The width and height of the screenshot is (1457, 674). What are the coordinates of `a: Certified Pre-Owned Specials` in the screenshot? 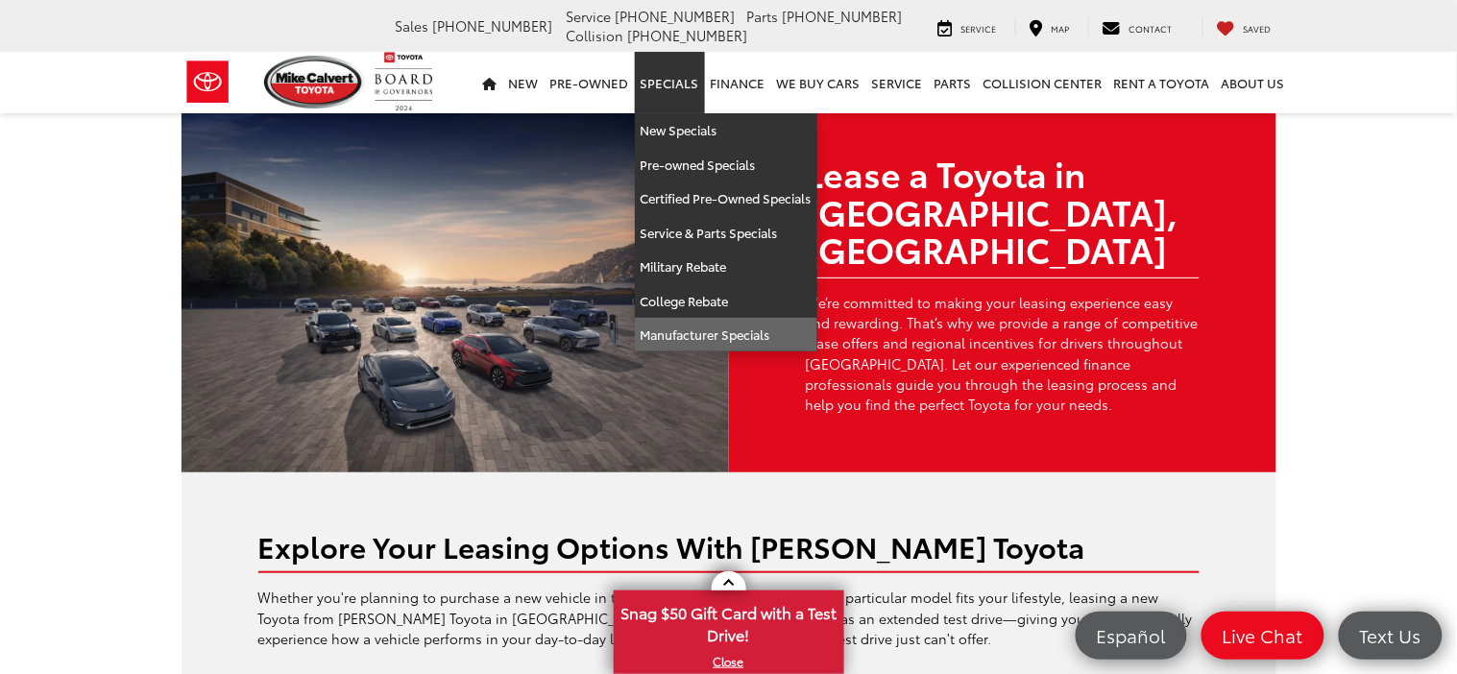 It's located at (726, 199).